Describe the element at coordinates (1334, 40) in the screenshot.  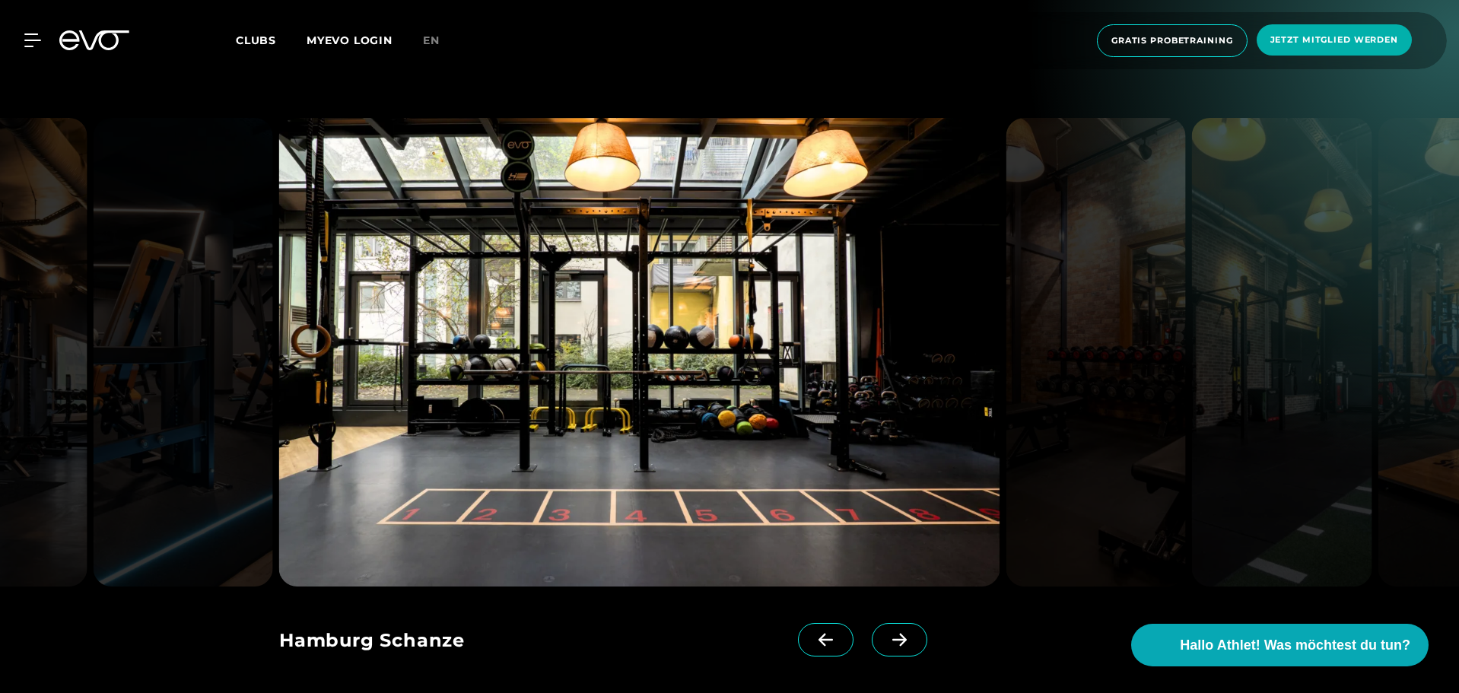
I see `span: Jetzt Mitglied werden` at that location.